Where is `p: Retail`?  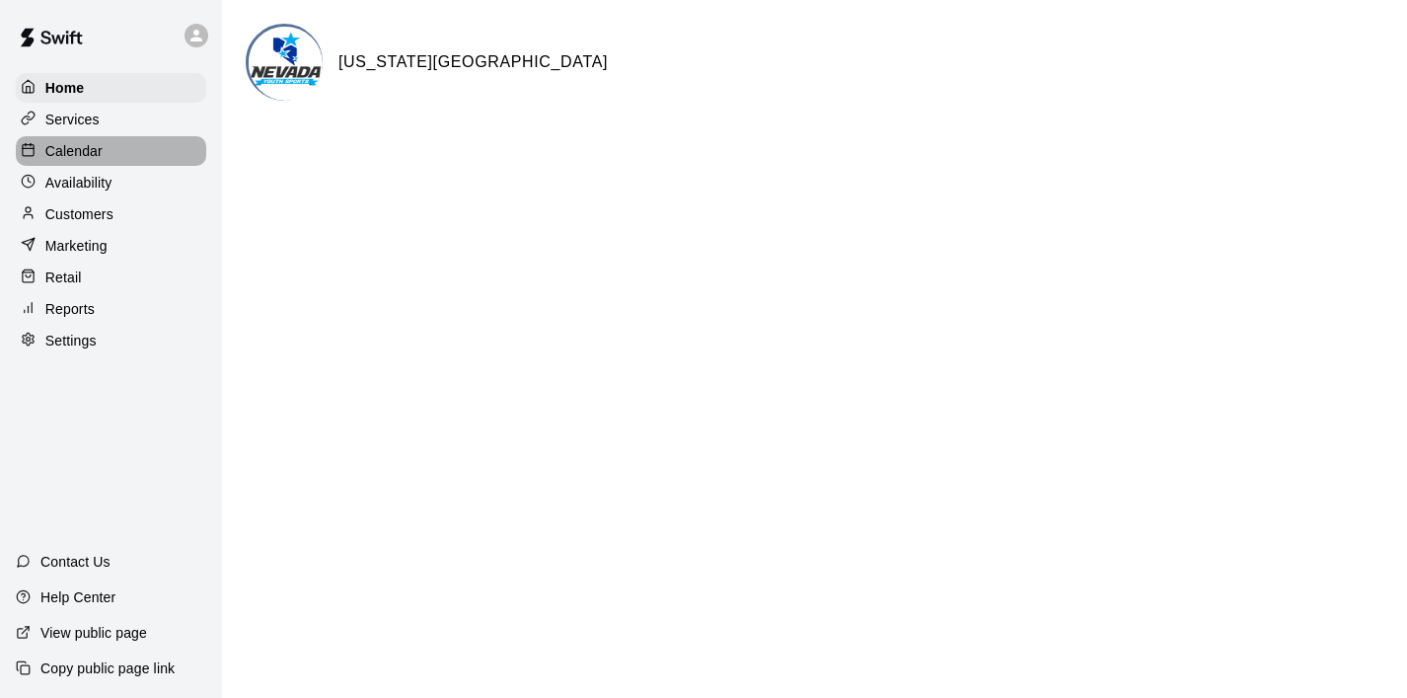
p: Retail is located at coordinates (63, 277).